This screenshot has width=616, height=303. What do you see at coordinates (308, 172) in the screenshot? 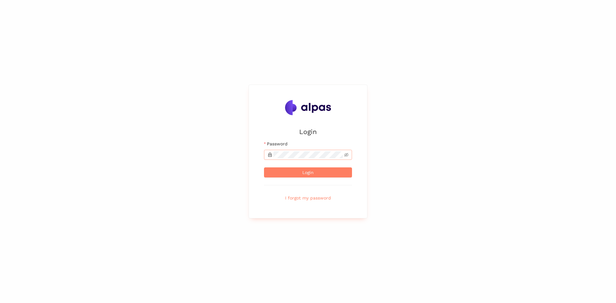
I see `span: Login` at bounding box center [308, 172].